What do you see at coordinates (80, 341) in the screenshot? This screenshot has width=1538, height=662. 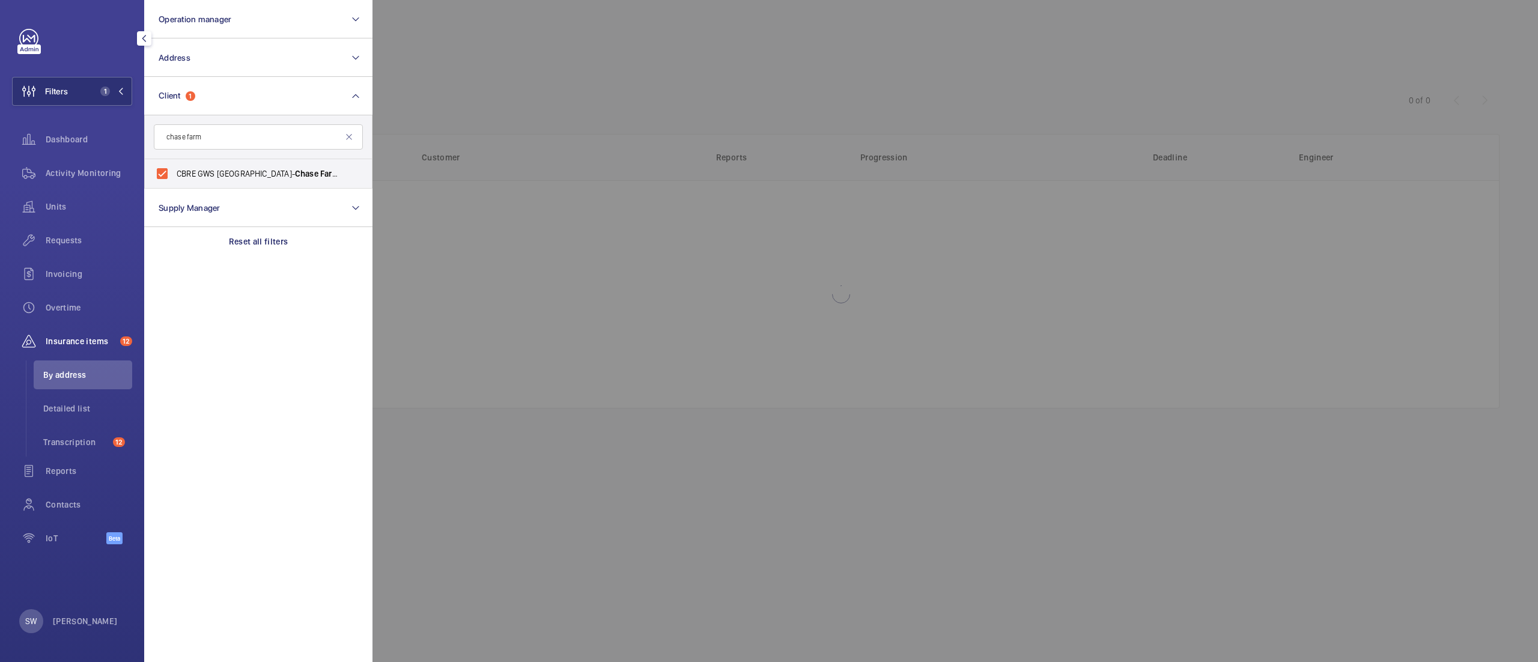 I see `span: Insurance items` at bounding box center [80, 341].